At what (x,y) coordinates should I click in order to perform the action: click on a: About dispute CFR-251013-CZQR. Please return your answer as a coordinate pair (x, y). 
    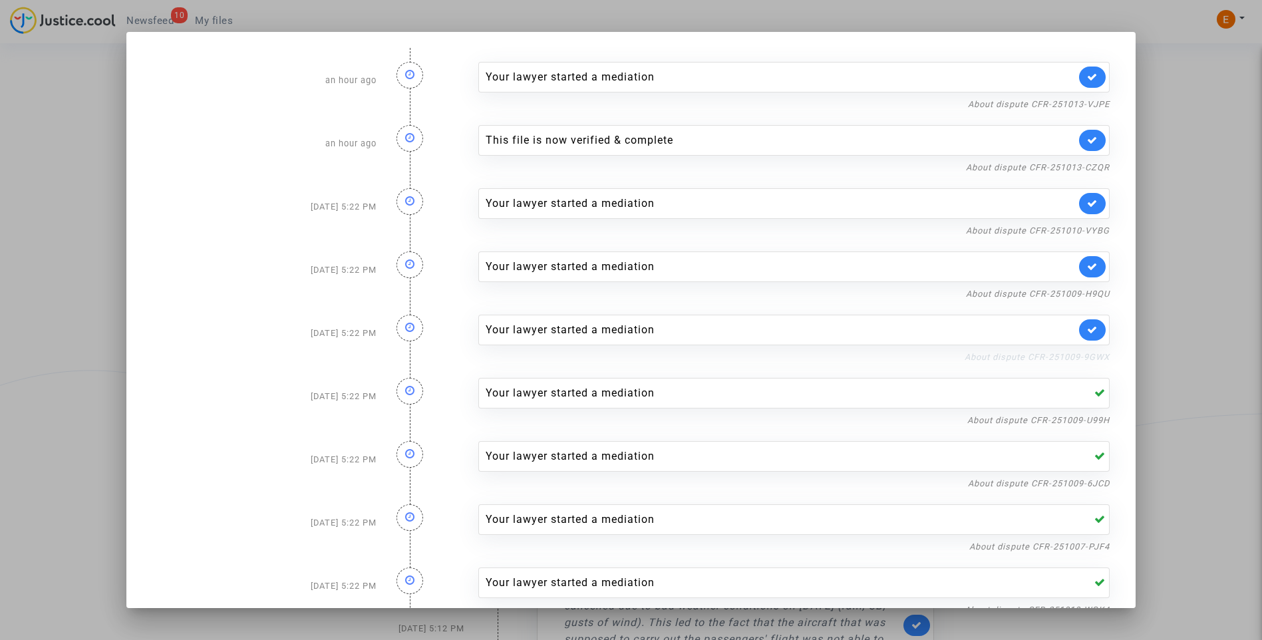
    Looking at the image, I should click on (1038, 167).